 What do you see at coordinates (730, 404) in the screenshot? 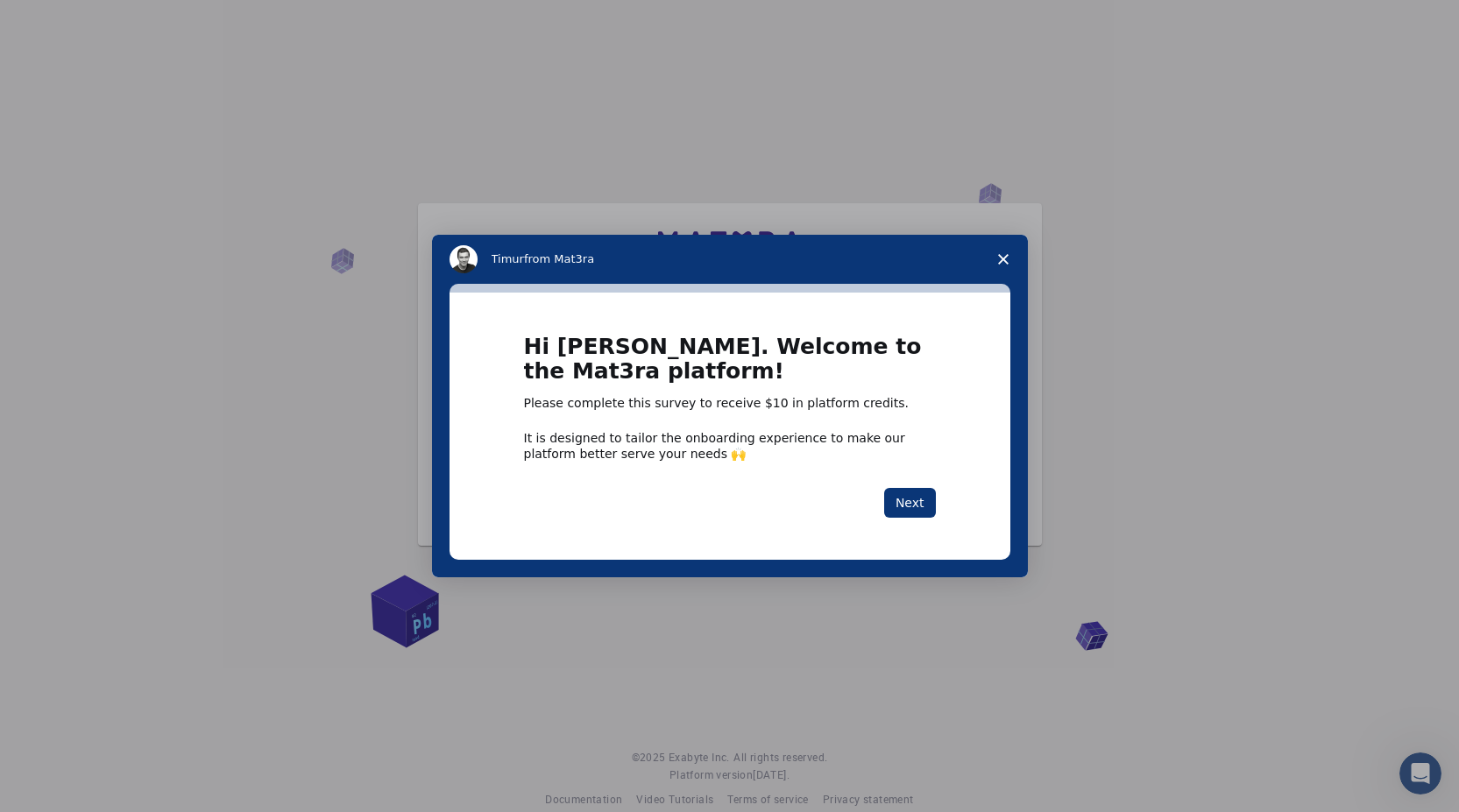
I see `div: Please complete this survey to receive $10 in platform credits.` at bounding box center [730, 404].